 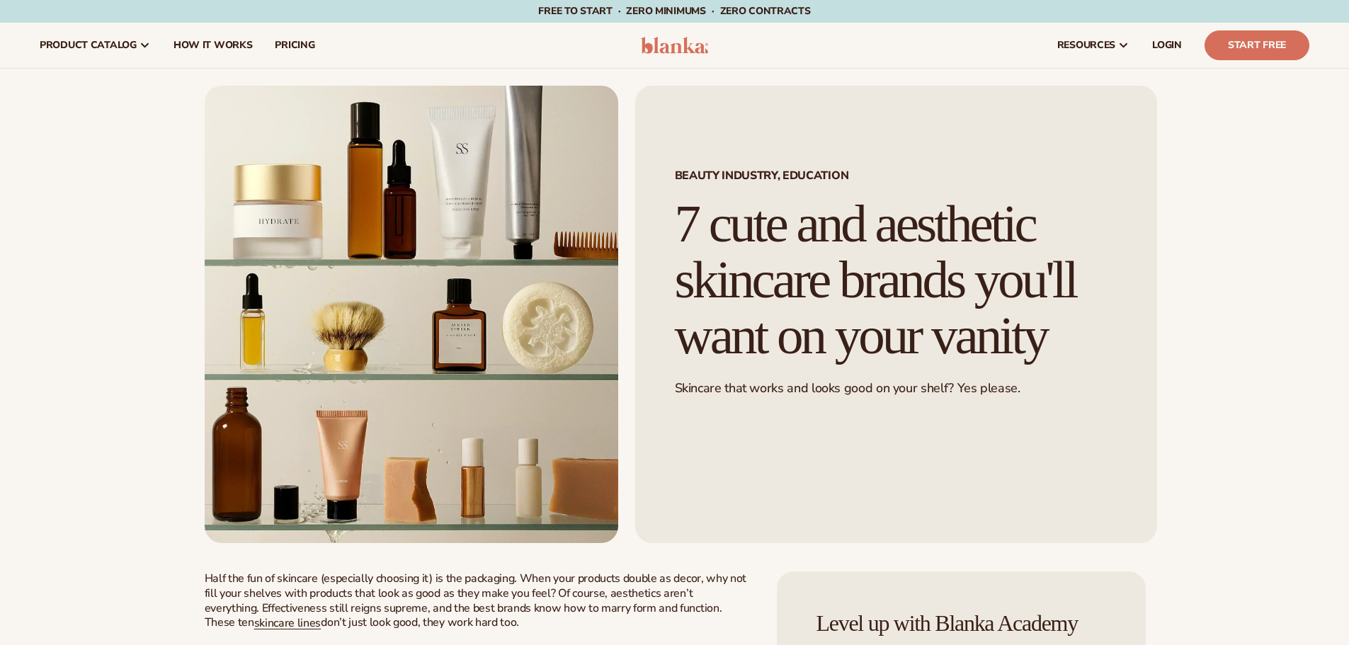 I want to click on img: logo, so click(x=674, y=45).